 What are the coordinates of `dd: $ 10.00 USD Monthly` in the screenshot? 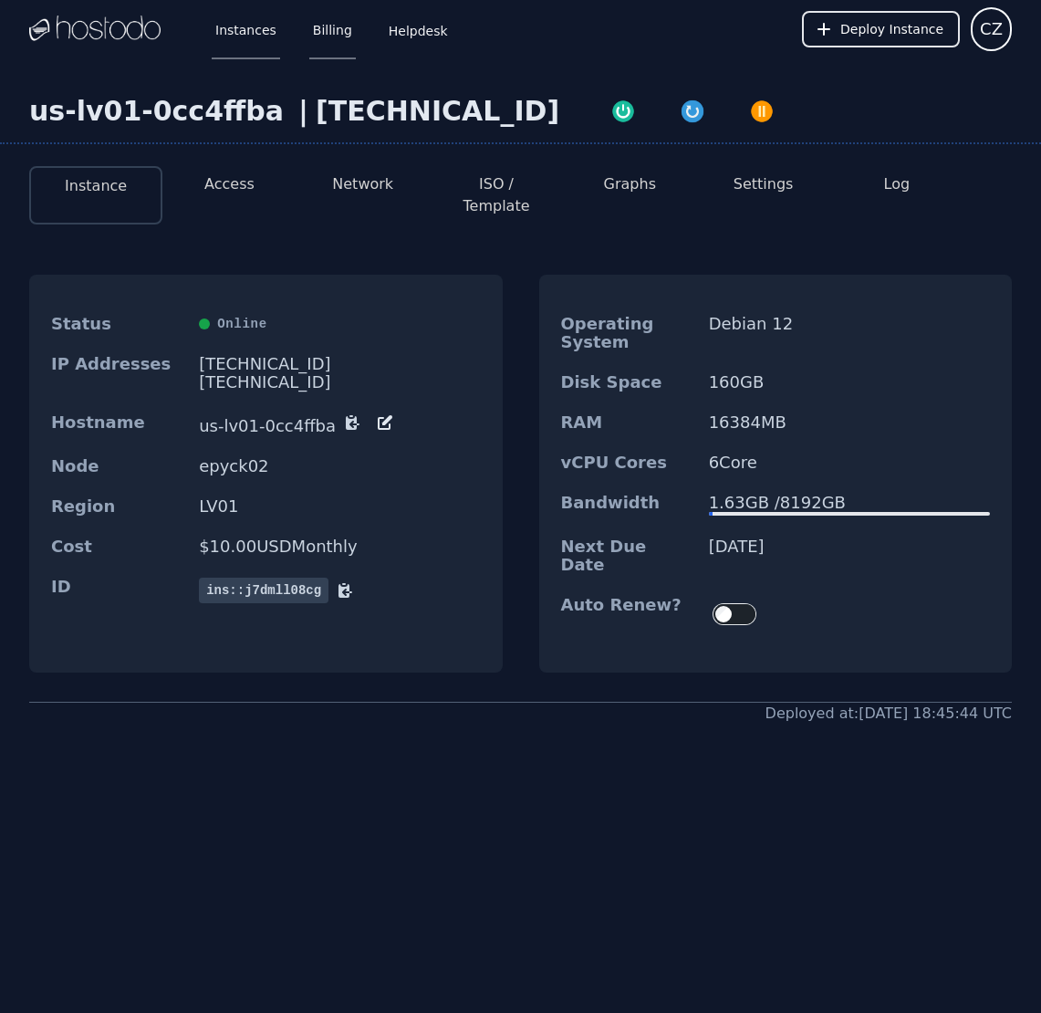 It's located at (339, 546).